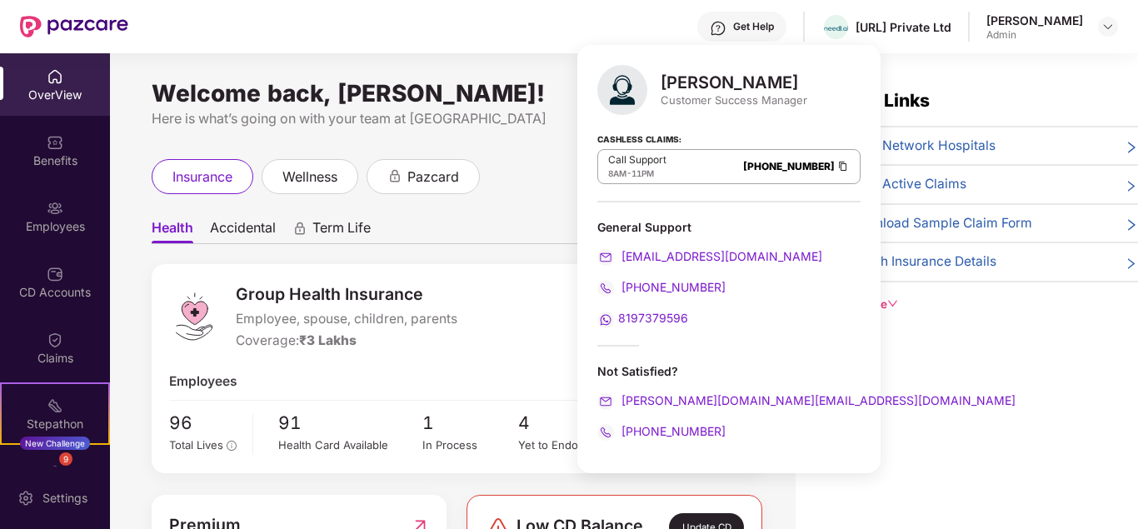 The image size is (1138, 529). I want to click on img: svg+xml;base64,PHN2ZyBpZD0iSGVscC0zMngzMiIgeG1sbnM9Imh0dHA6Ly93d3cudzMub3JnLzIwMDAvc3ZnIiB3aWR0aD..., so click(718, 28).